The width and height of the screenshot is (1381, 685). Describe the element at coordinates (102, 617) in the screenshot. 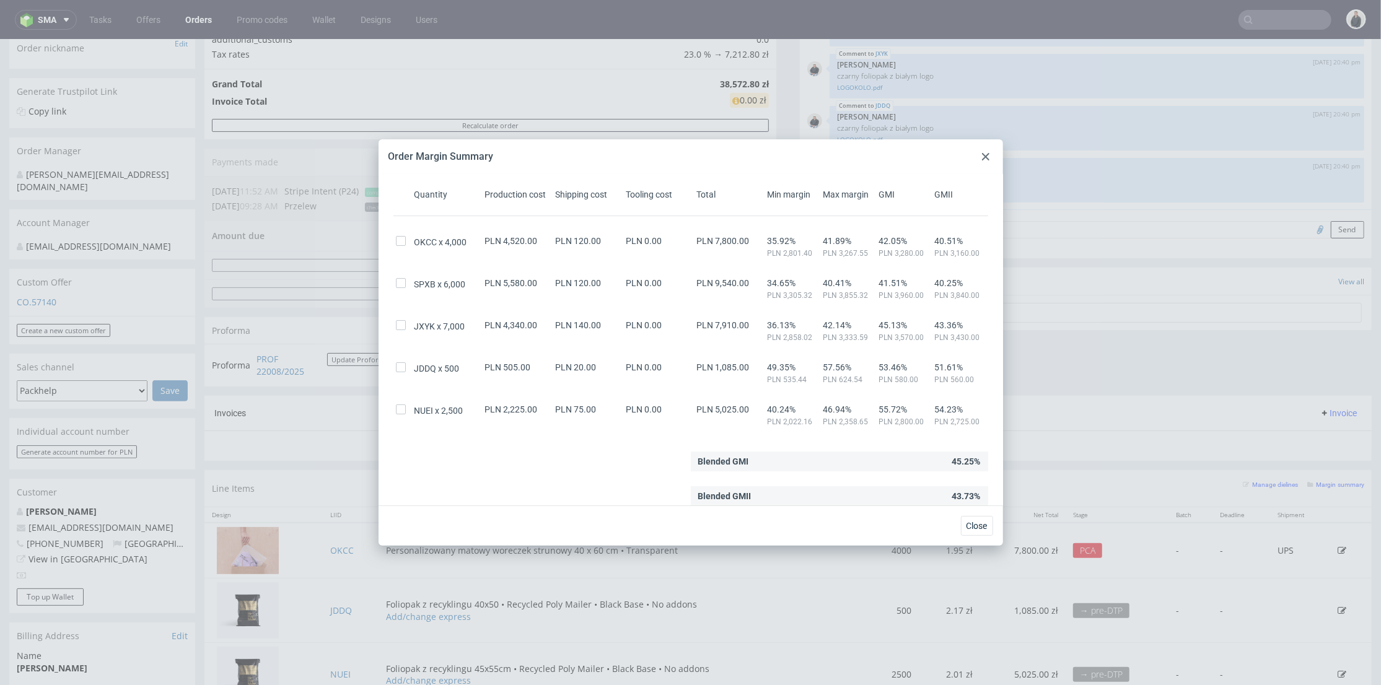

I see `span: Name` at that location.